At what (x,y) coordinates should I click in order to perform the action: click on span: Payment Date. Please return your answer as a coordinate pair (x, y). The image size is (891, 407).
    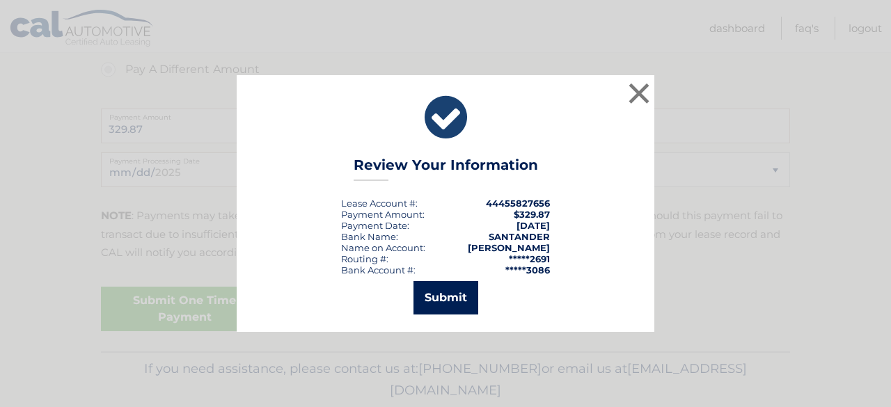
    Looking at the image, I should click on (374, 225).